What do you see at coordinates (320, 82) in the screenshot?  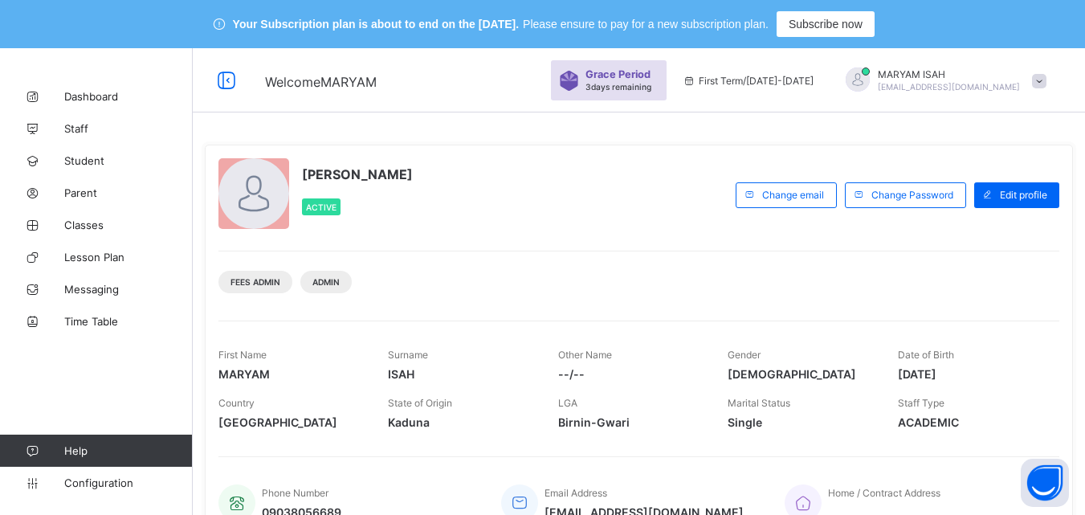 I see `span: Welcome MARYAM` at bounding box center [320, 82].